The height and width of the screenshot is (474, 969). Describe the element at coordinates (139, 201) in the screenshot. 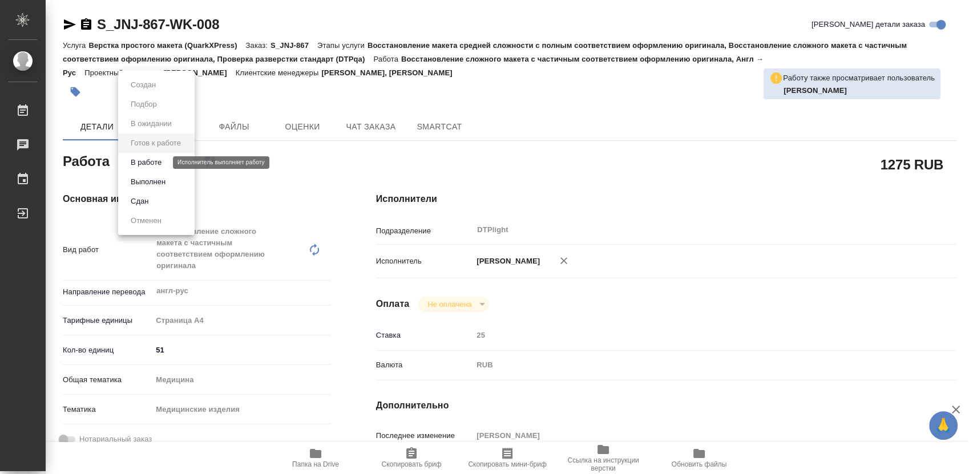

I see `button: Сдан` at that location.